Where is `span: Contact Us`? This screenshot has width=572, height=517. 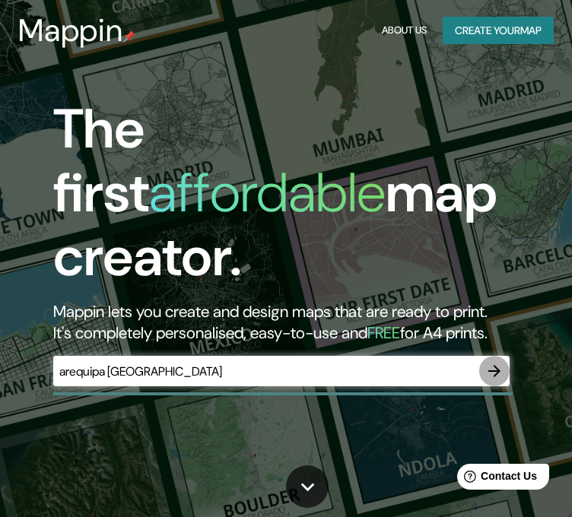
span: Contact Us is located at coordinates (72, 18).